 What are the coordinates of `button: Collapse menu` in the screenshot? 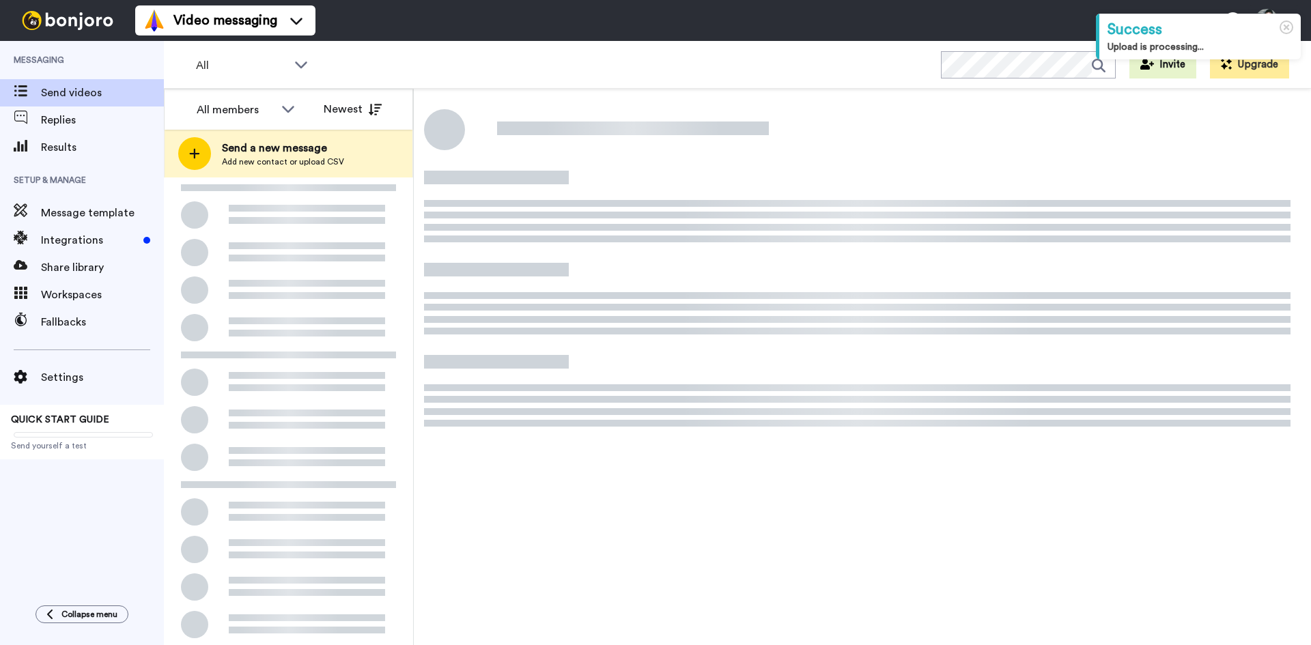 It's located at (82, 615).